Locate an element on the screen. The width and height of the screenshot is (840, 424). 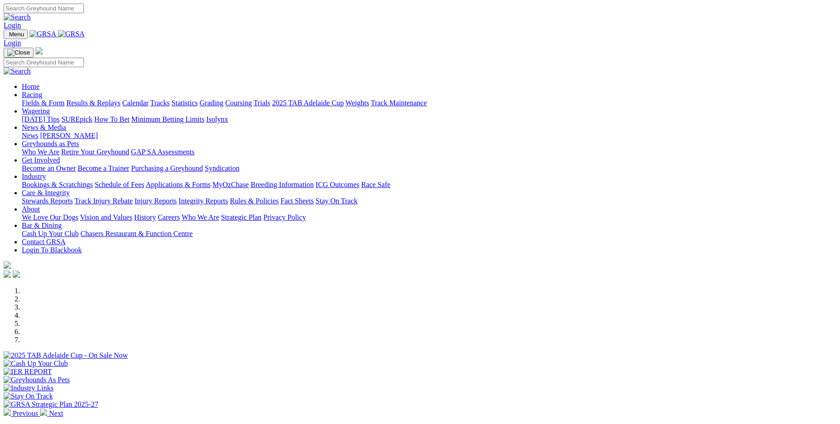
a: We Love Our Dogs is located at coordinates (50, 217).